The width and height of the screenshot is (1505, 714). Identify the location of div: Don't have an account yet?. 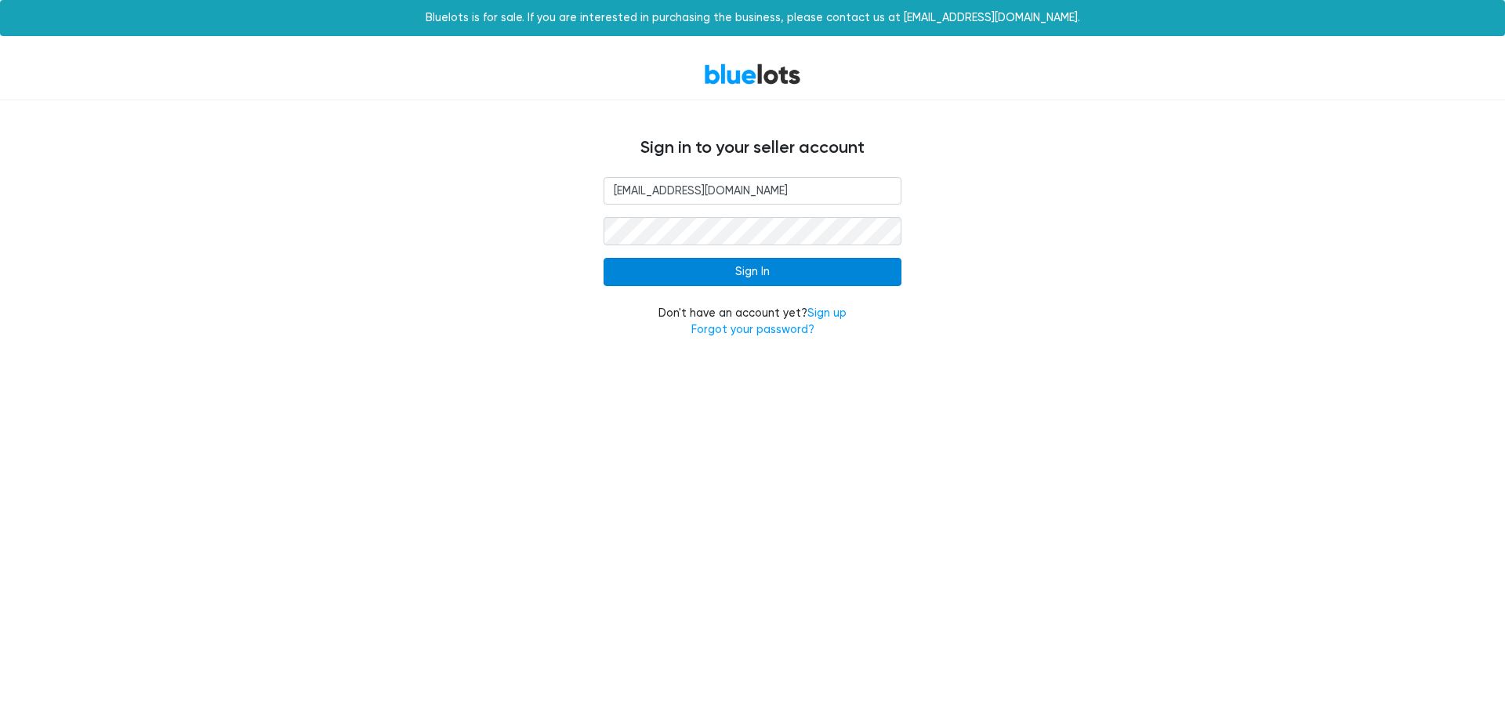
(753, 321).